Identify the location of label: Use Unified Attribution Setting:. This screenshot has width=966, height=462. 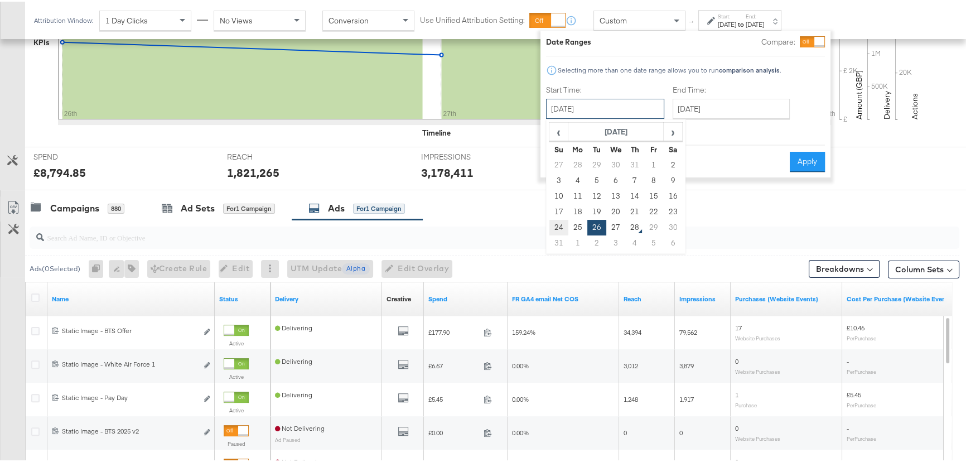
(473, 18).